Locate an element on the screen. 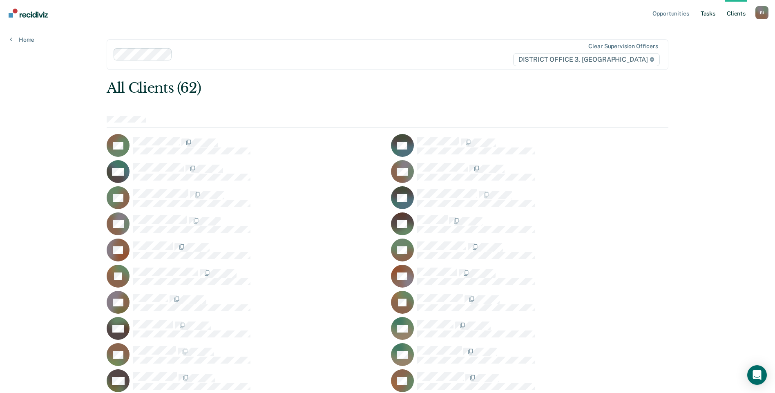 Image resolution: width=775 pixels, height=393 pixels. div: B I is located at coordinates (762, 13).